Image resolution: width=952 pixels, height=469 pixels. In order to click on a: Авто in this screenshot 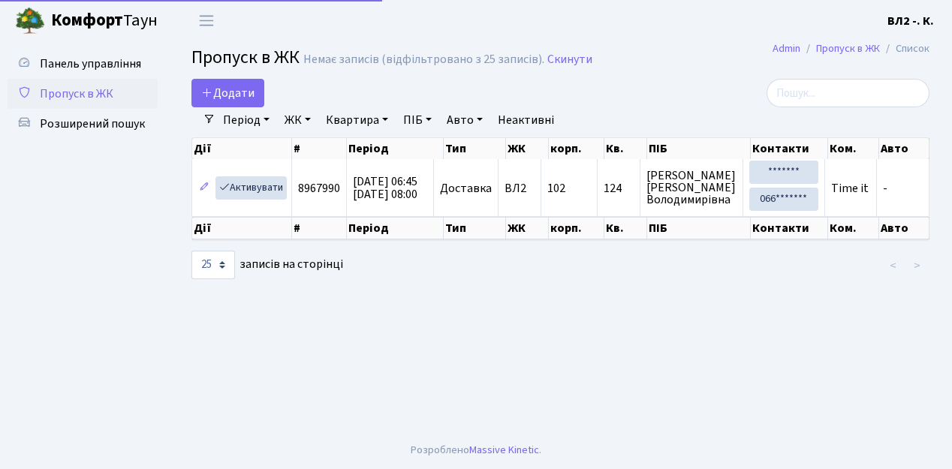, I will do `click(465, 120)`.